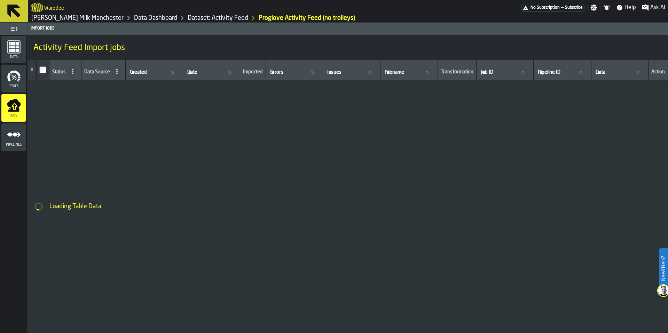 The image size is (668, 333). I want to click on div: Transformation, so click(457, 73).